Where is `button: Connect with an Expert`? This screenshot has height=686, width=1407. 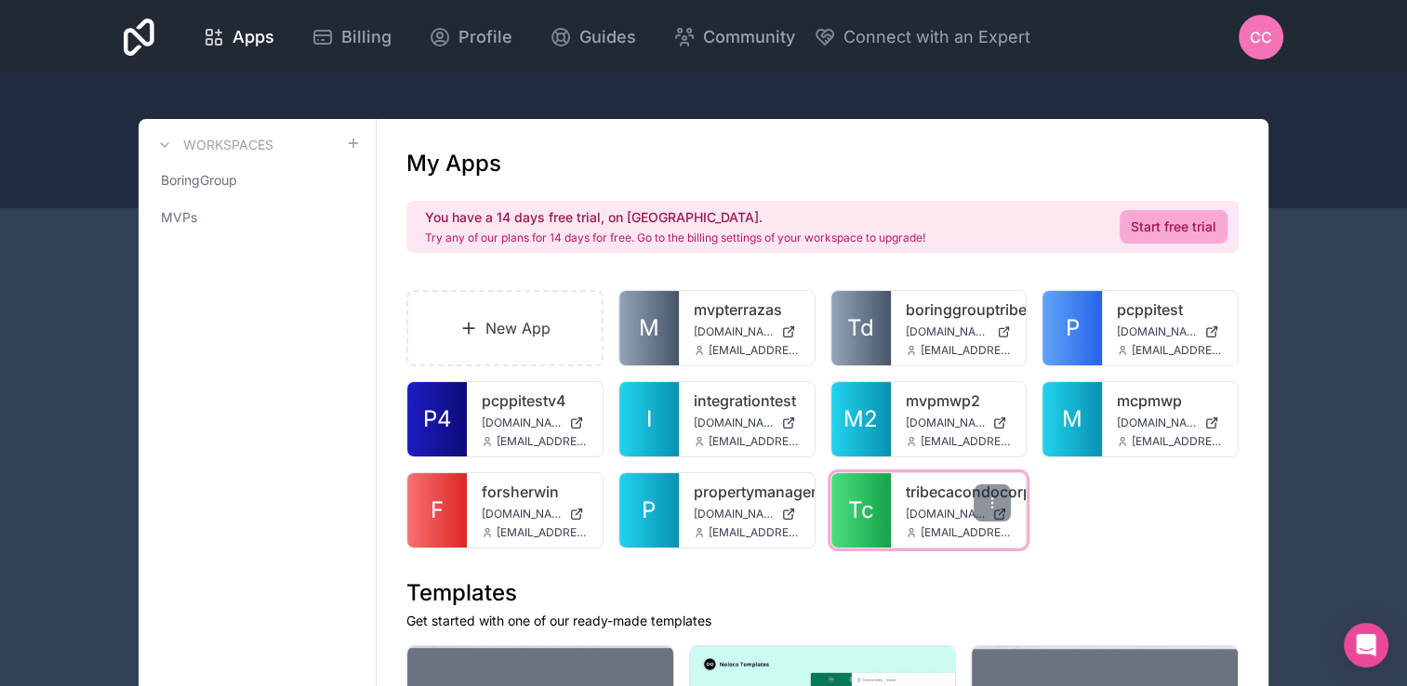
button: Connect with an Expert is located at coordinates (922, 37).